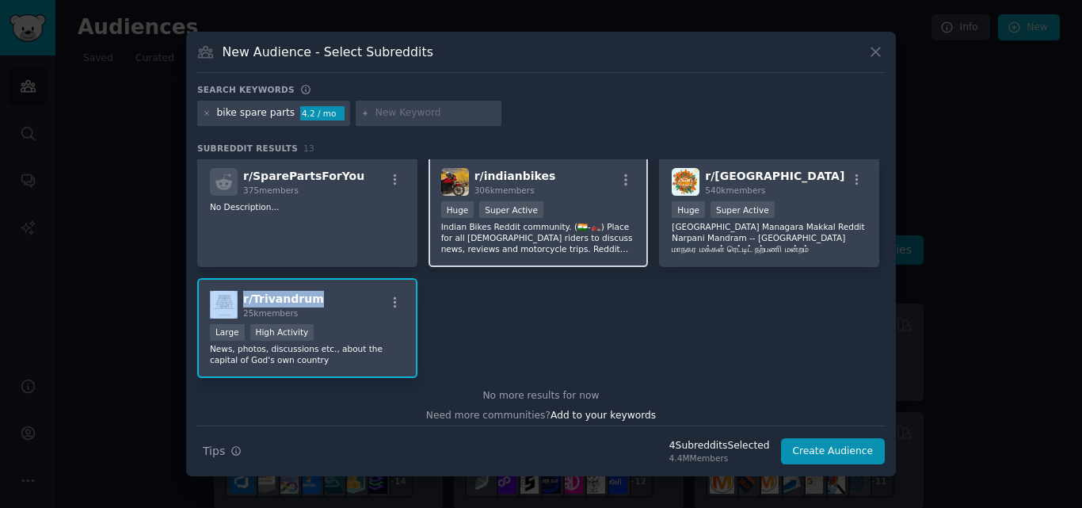 This screenshot has width=1082, height=508. What do you see at coordinates (685, 181) in the screenshot?
I see `img: Chennai` at bounding box center [685, 181].